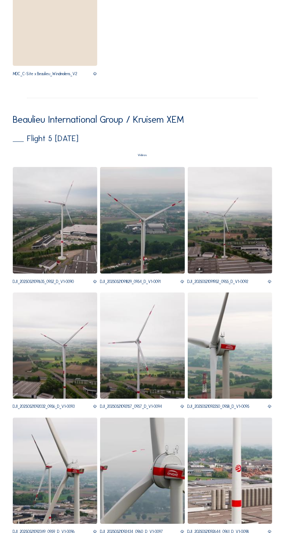  I want to click on img: Thumbnail for 180, so click(142, 471).